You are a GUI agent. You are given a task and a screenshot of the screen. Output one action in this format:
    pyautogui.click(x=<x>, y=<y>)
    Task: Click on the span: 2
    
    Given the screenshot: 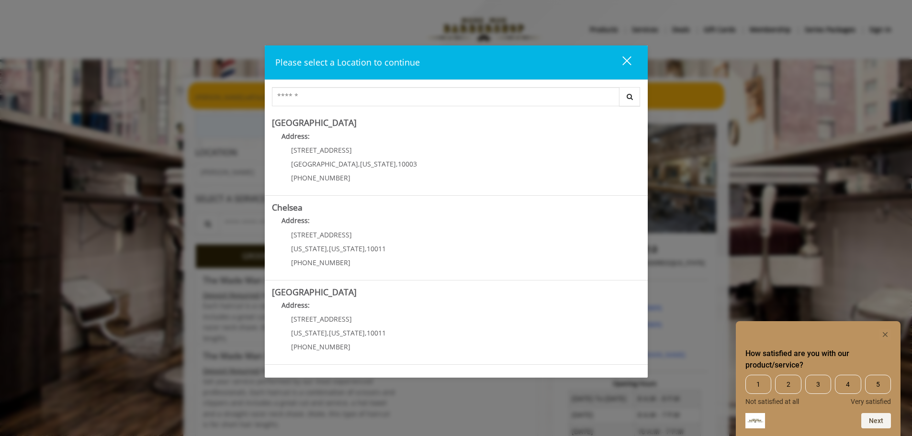 What is the action you would take?
    pyautogui.click(x=788, y=384)
    